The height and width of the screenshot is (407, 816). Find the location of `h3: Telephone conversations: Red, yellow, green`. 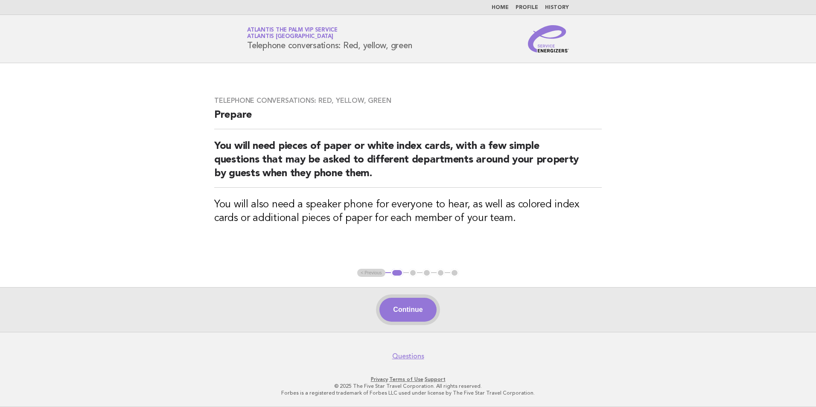

h3: Telephone conversations: Red, yellow, green is located at coordinates (408, 101).